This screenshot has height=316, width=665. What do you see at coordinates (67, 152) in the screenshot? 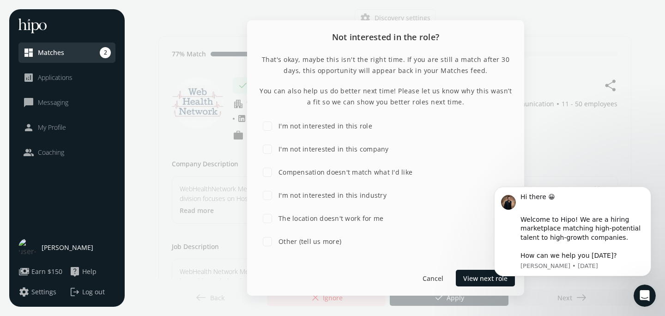
I see `a: peopleCoaching` at bounding box center [67, 152].